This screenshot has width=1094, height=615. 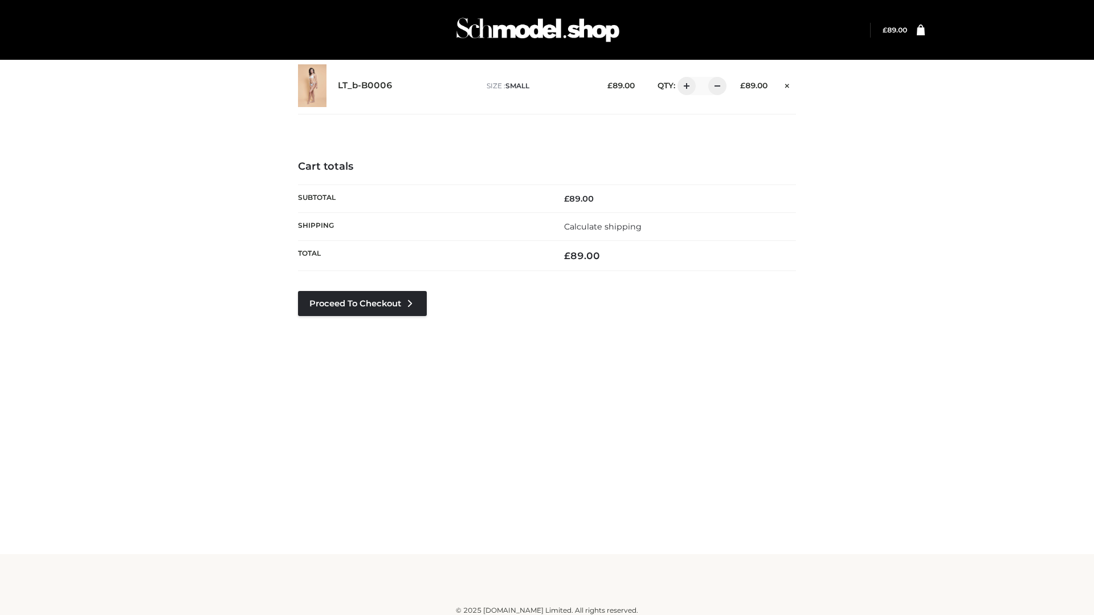 I want to click on p: size :, so click(x=538, y=86).